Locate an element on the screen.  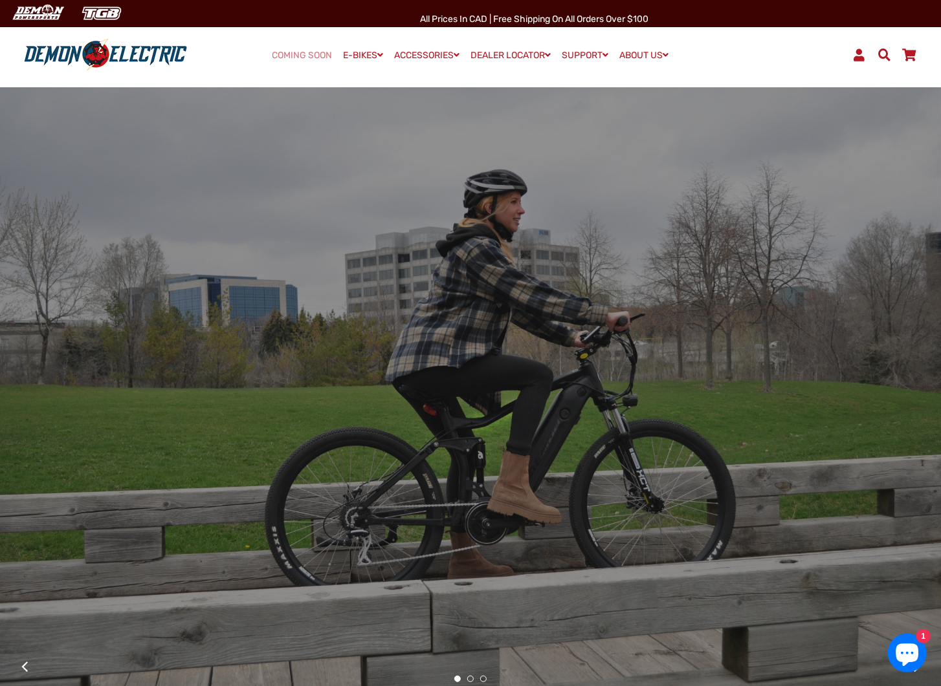
button: 2 of 3 is located at coordinates (470, 679).